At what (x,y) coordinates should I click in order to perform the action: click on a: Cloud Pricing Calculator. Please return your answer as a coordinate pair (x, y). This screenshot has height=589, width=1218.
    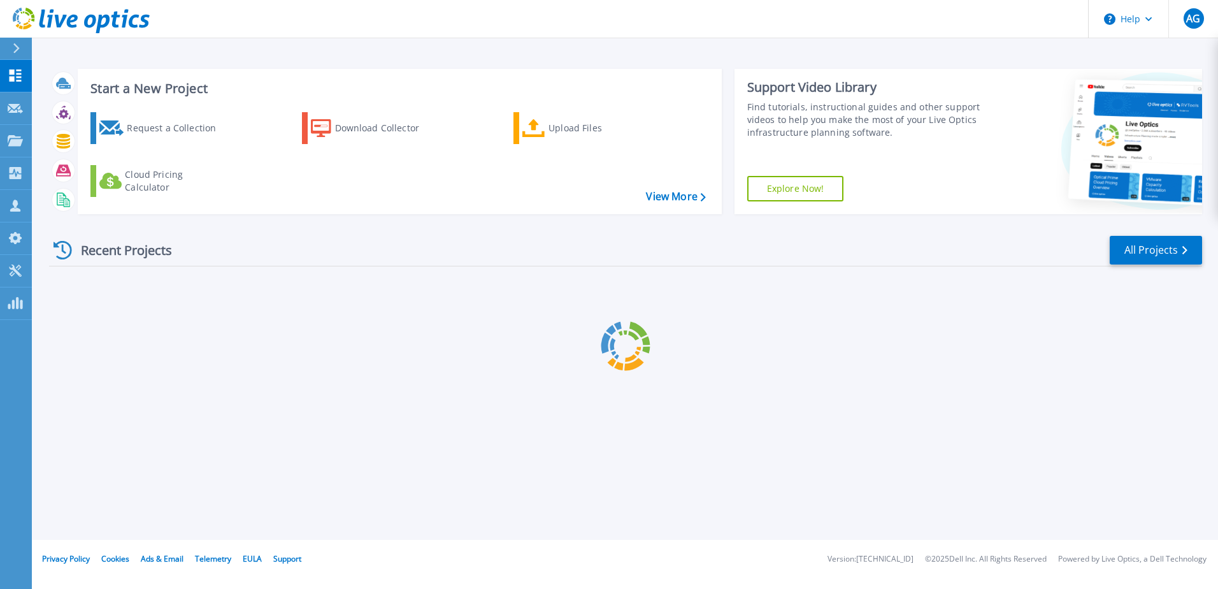
    Looking at the image, I should click on (161, 181).